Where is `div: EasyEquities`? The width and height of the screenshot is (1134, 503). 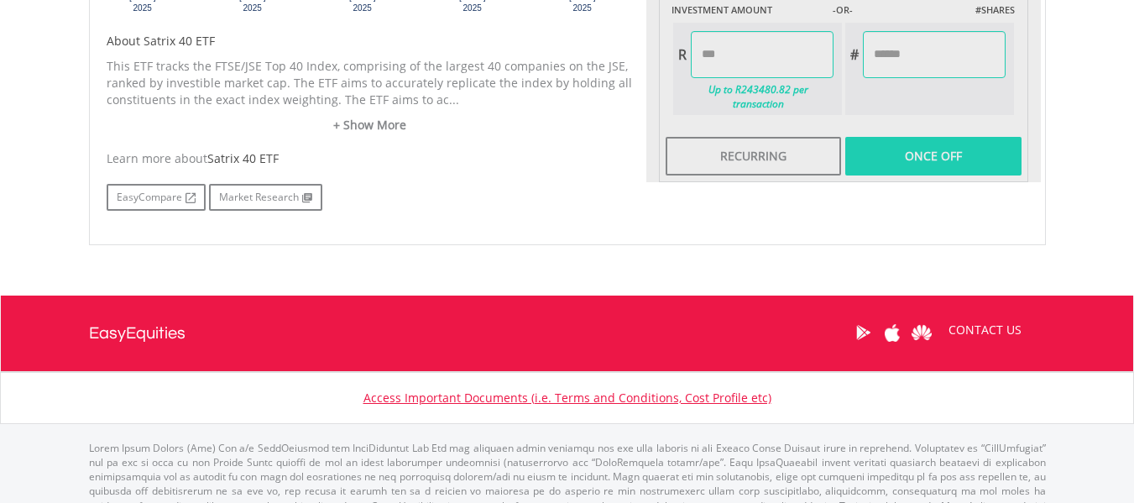
div: EasyEquities is located at coordinates (137, 333).